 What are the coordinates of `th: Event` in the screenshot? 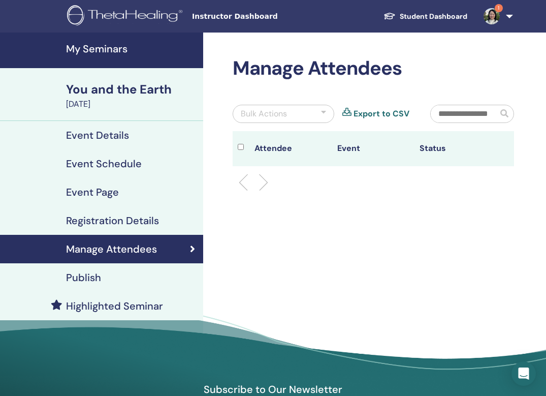 It's located at (373, 148).